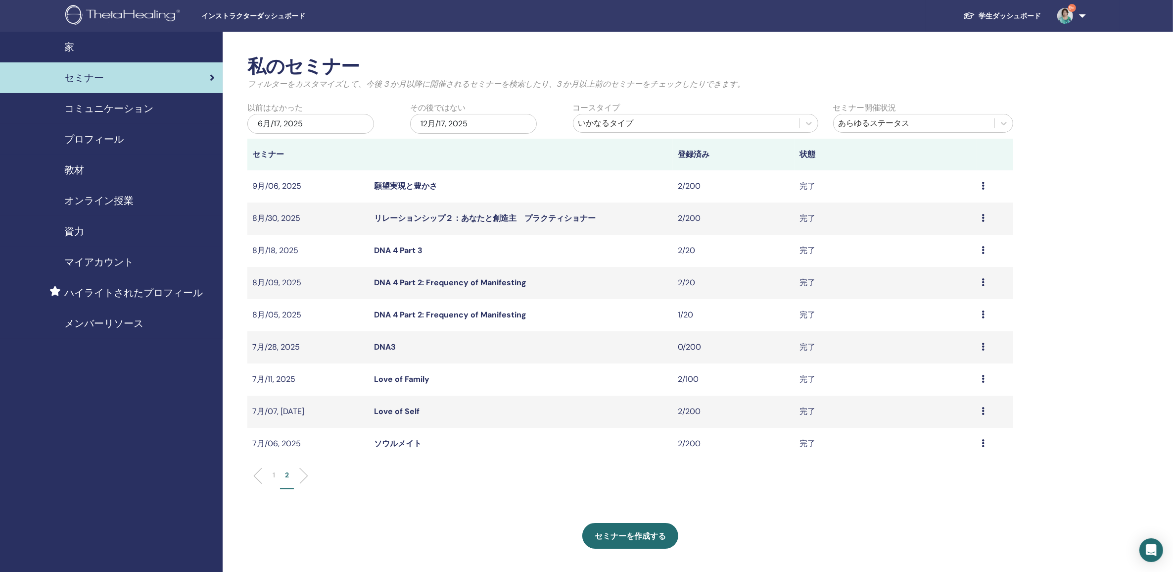 The image size is (1173, 572). Describe the element at coordinates (308, 347) in the screenshot. I see `td: 7月/28, 2025` at that location.